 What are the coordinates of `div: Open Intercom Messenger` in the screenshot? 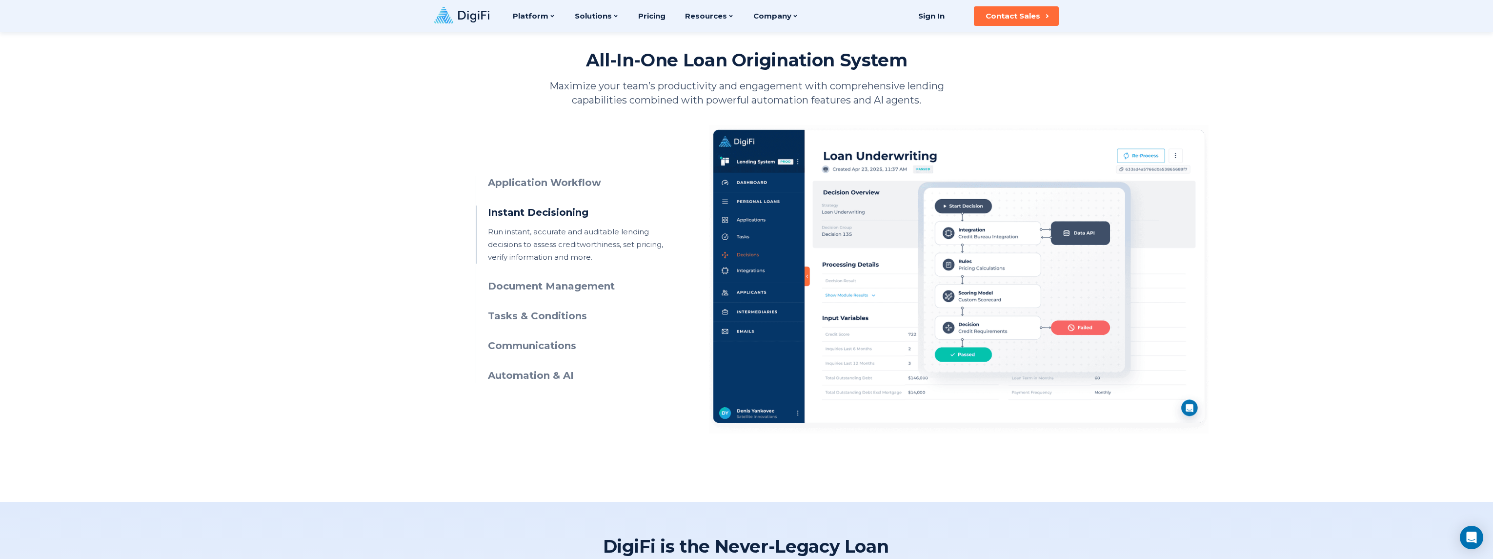 It's located at (1472, 537).